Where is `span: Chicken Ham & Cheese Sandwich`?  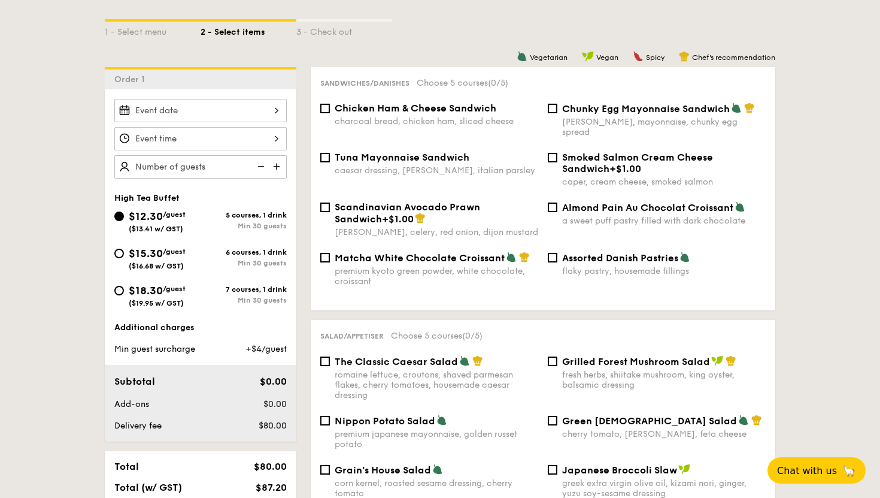 span: Chicken Ham & Cheese Sandwich is located at coordinates (416, 108).